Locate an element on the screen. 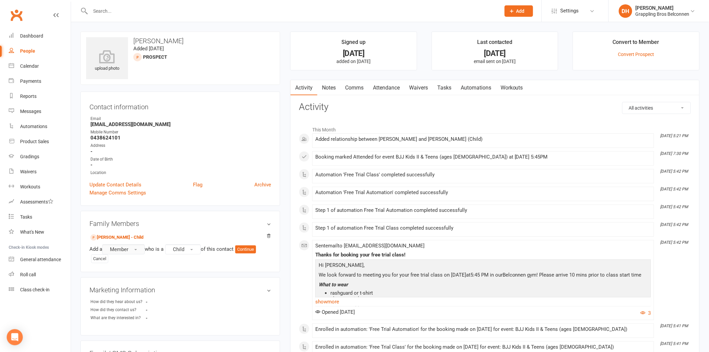 The height and width of the screenshot is (352, 709). a: Waivers is located at coordinates (40, 172).